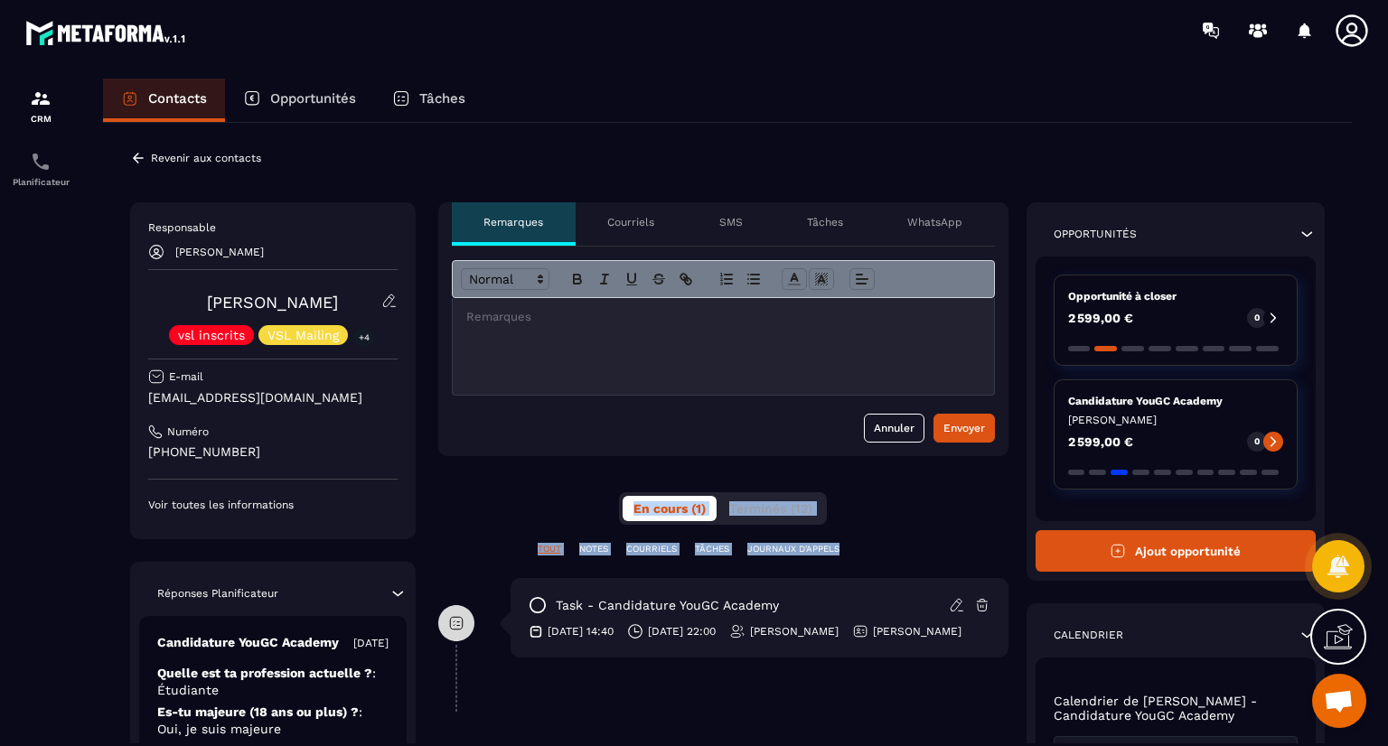 The width and height of the screenshot is (1388, 746). Describe the element at coordinates (41, 182) in the screenshot. I see `p: Planificateur` at that location.